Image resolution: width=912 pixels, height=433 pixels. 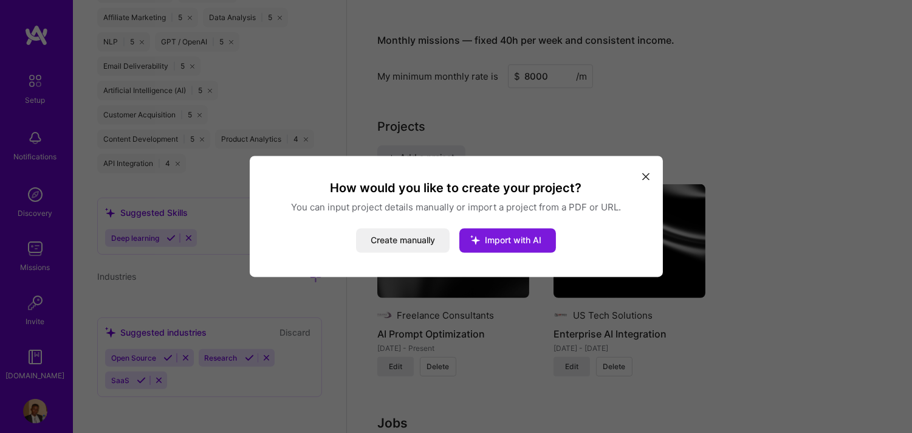 I want to click on h3: How would you like to create your project?, so click(x=456, y=188).